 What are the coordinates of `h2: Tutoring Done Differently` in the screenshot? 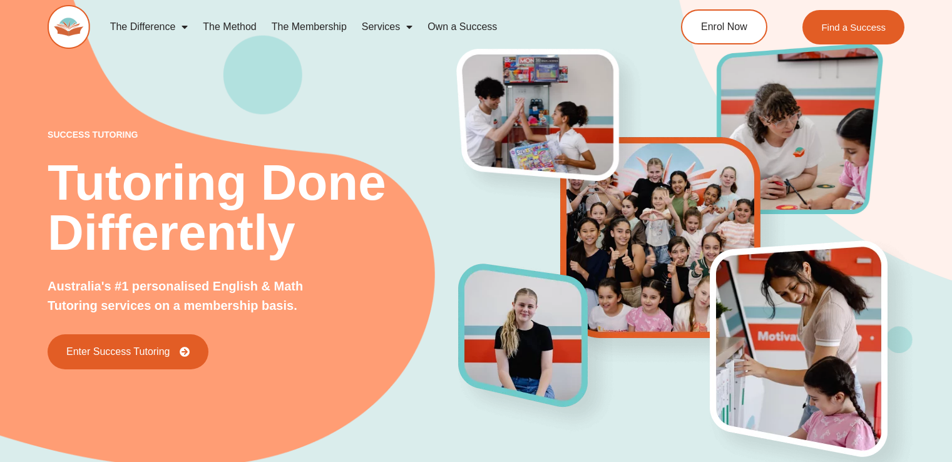 It's located at (253, 208).